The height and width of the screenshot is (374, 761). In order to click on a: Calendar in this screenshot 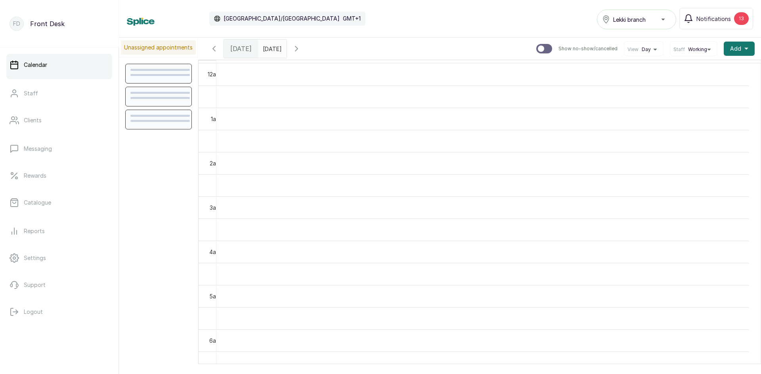, I will do `click(59, 65)`.